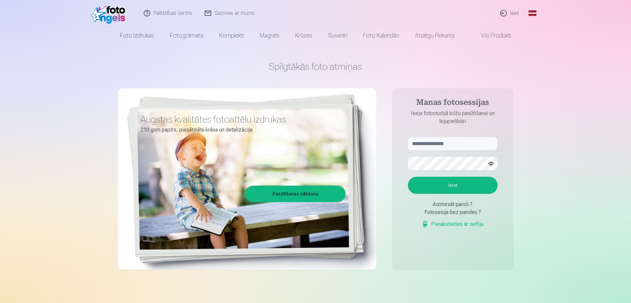 Image resolution: width=631 pixels, height=303 pixels. What do you see at coordinates (453, 212) in the screenshot?
I see `div: Fotosesija bez paroles ?` at bounding box center [453, 212].